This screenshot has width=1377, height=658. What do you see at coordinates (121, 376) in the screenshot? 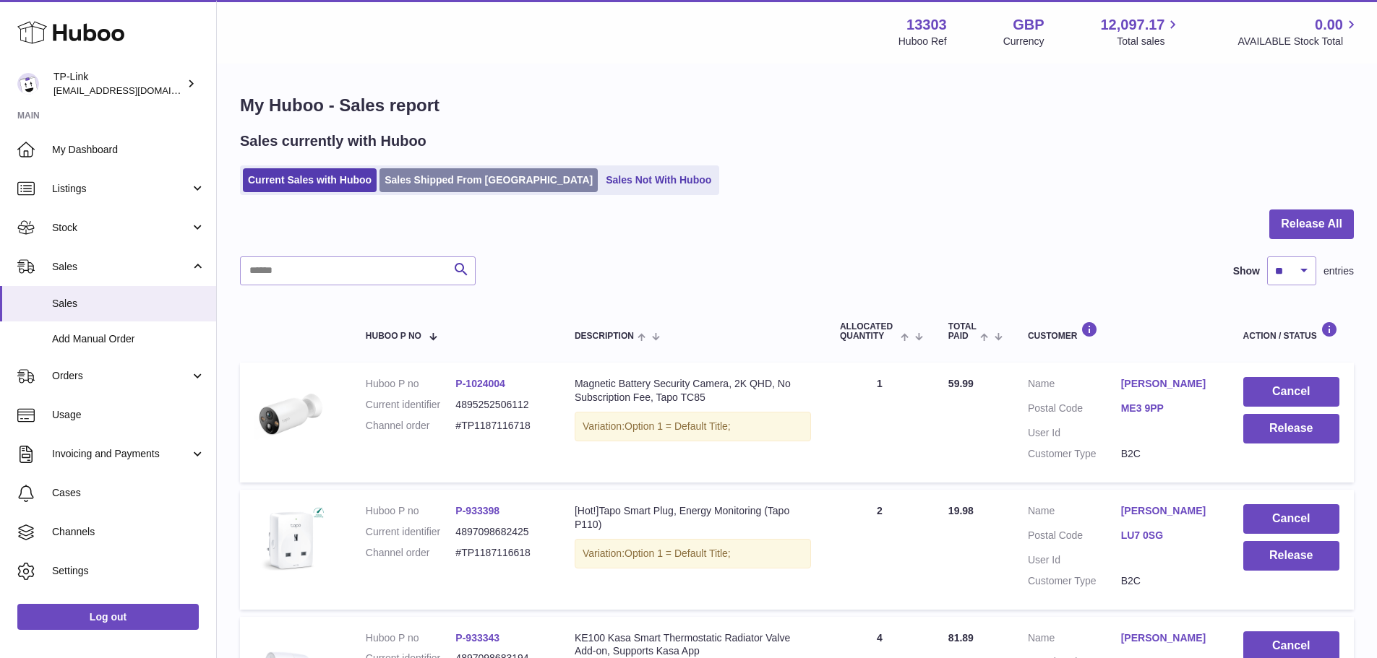
I see `span: Orders` at bounding box center [121, 376].